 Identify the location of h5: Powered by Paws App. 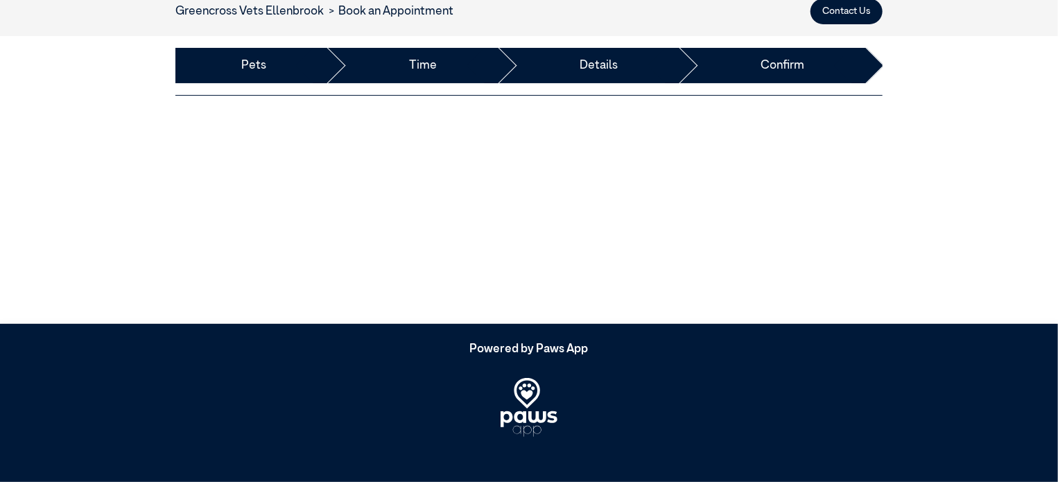
(529, 349).